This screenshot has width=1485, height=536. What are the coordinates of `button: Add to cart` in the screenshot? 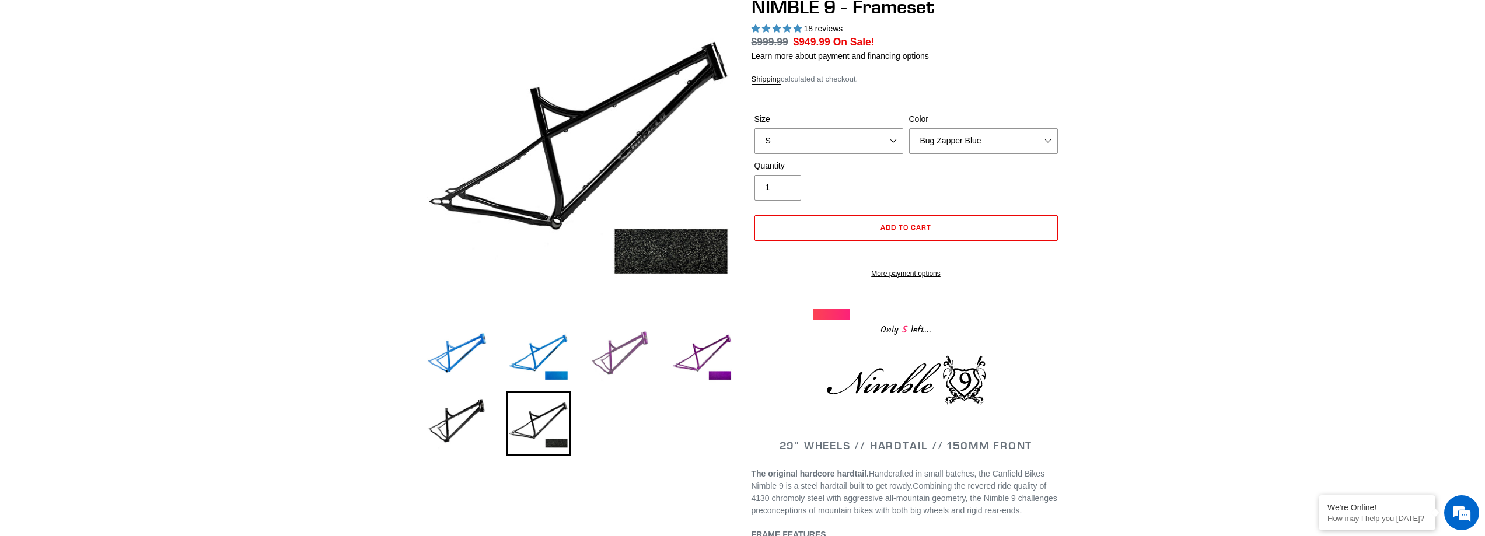 It's located at (906, 228).